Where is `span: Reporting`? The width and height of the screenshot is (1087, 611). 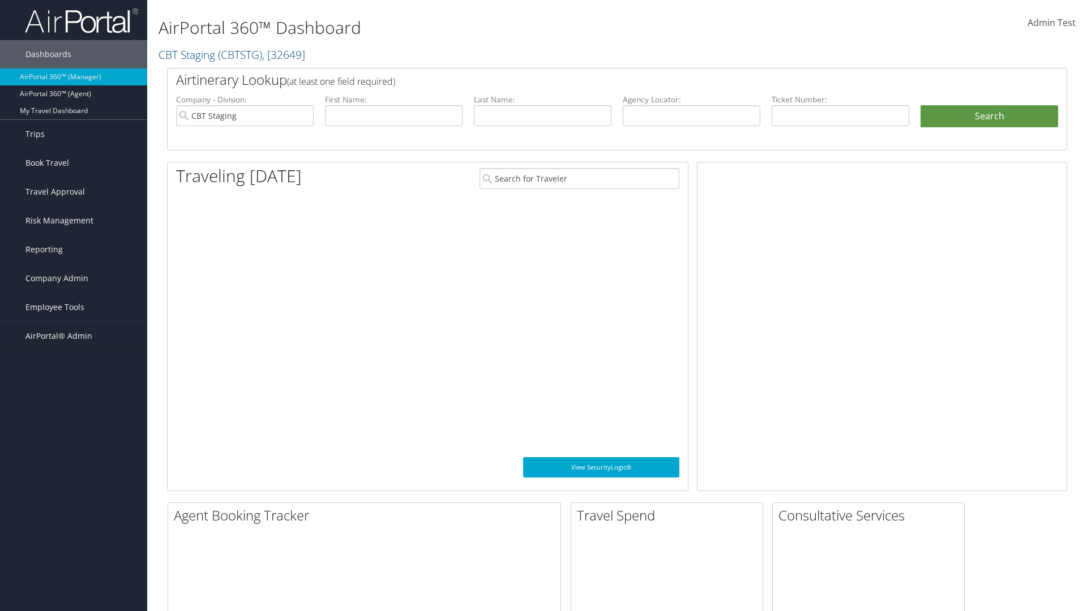 span: Reporting is located at coordinates (44, 250).